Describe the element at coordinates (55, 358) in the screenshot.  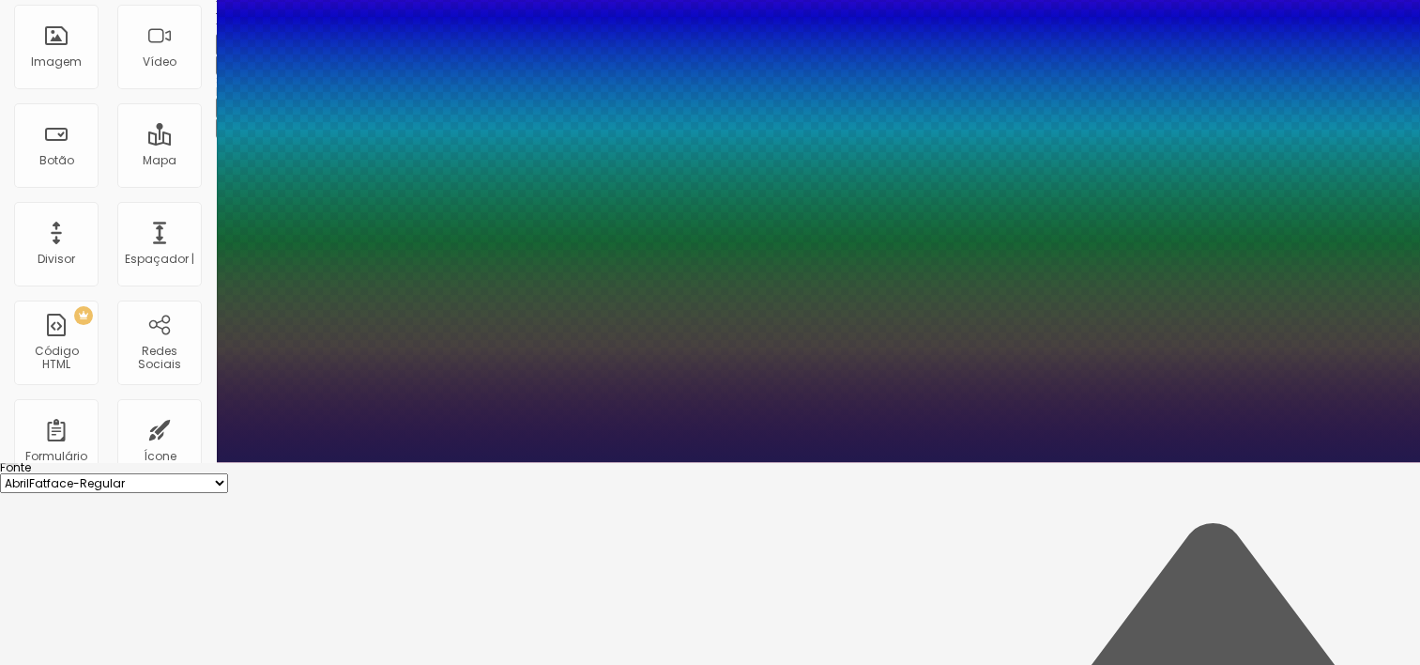
I see `div: Código HTML` at that location.